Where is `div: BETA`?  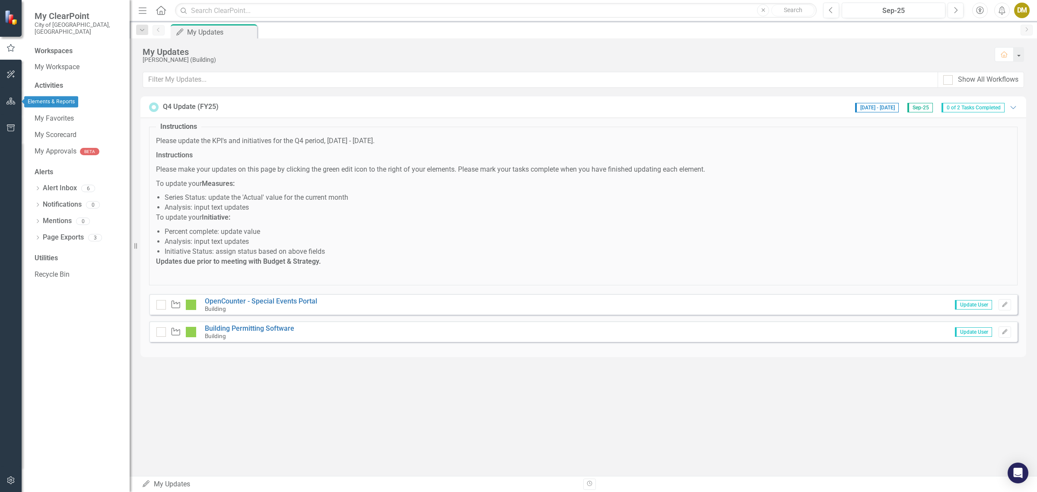
div: BETA is located at coordinates (89, 151).